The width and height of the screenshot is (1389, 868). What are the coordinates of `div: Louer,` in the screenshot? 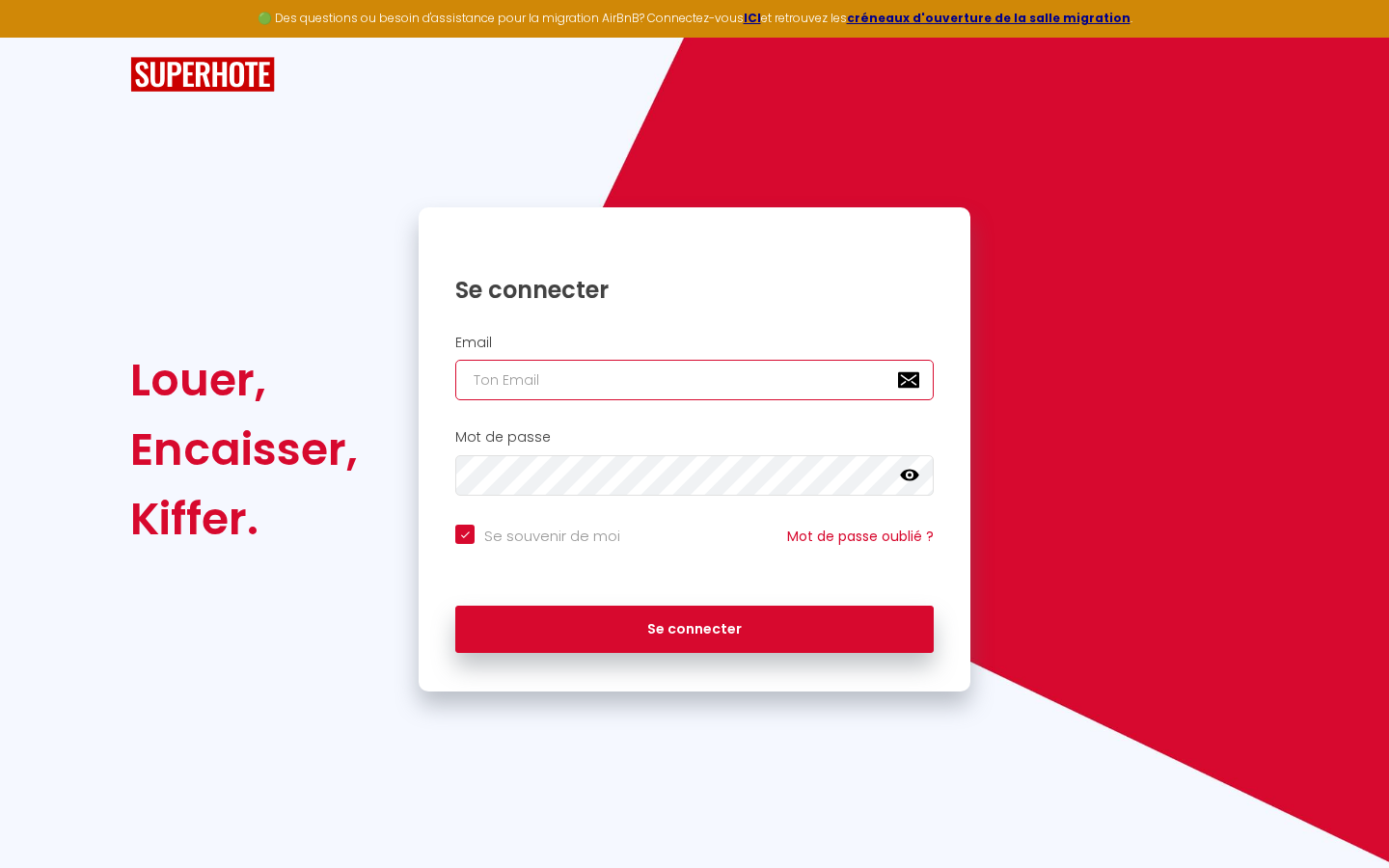 It's located at (244, 380).